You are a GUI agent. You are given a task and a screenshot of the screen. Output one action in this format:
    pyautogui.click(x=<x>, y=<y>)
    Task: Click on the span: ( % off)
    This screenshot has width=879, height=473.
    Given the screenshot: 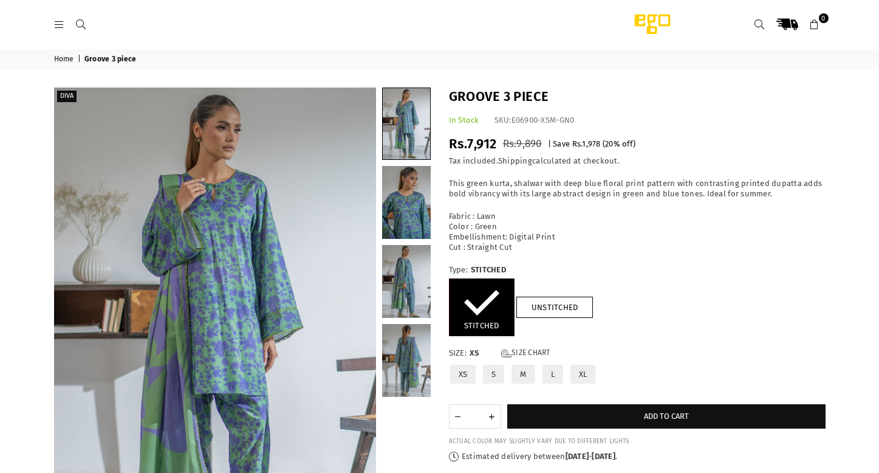 What is the action you would take?
    pyautogui.click(x=619, y=143)
    